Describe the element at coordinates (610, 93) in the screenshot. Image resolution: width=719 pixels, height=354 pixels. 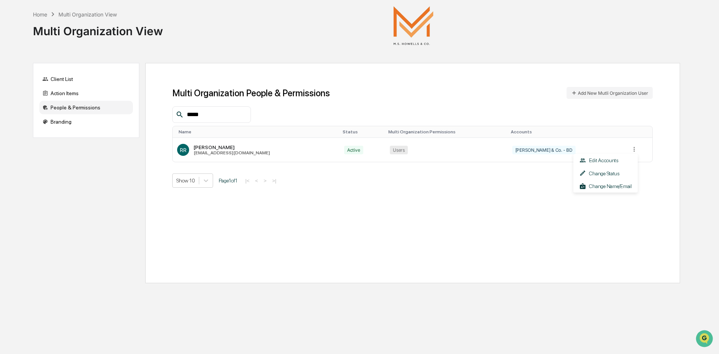
I see `button: Add New Mutli Organization User` at that location.